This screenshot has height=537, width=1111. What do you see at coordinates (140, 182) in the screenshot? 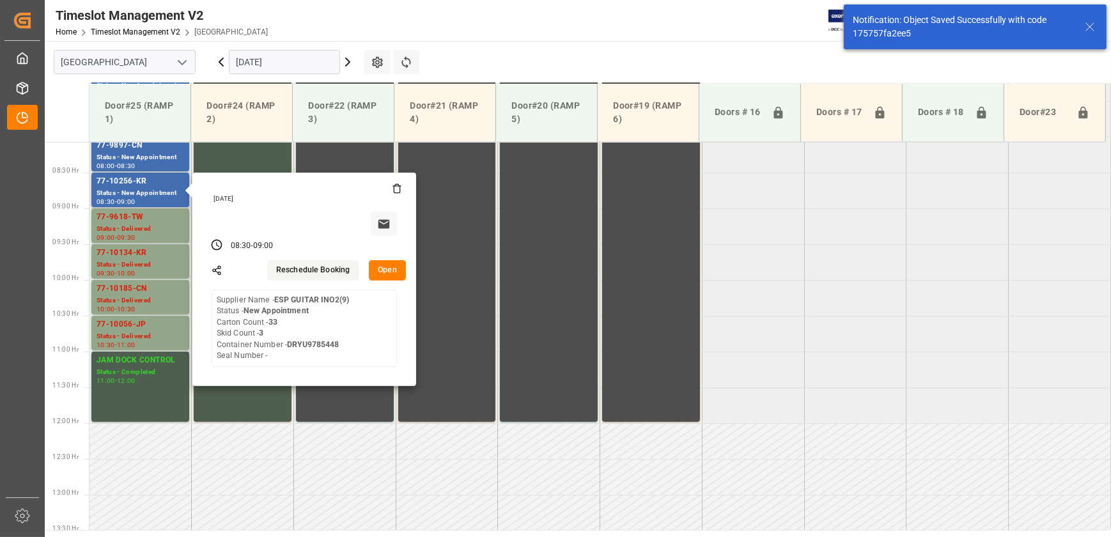
I see `div: 77-10256-KR` at bounding box center [140, 182].